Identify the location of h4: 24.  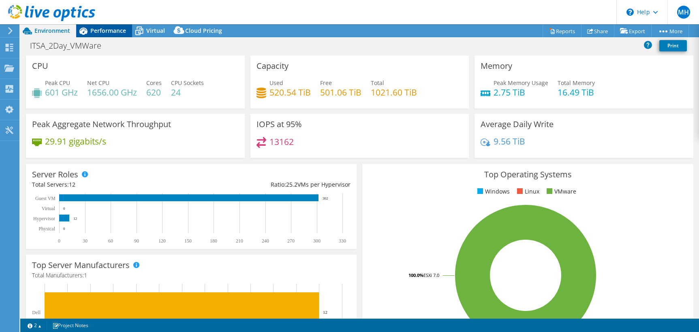
(187, 92).